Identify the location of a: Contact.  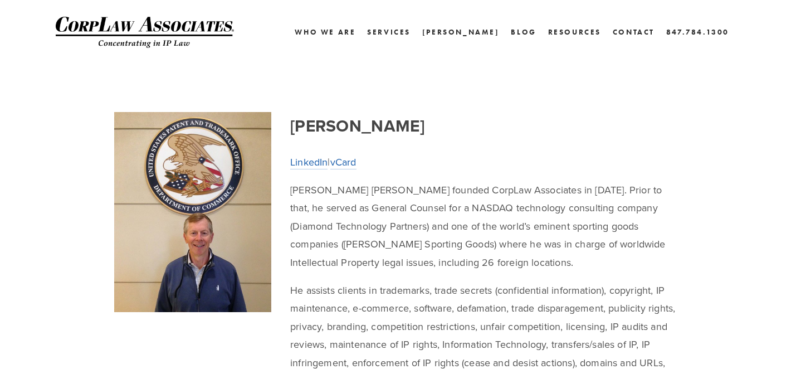
(634, 32).